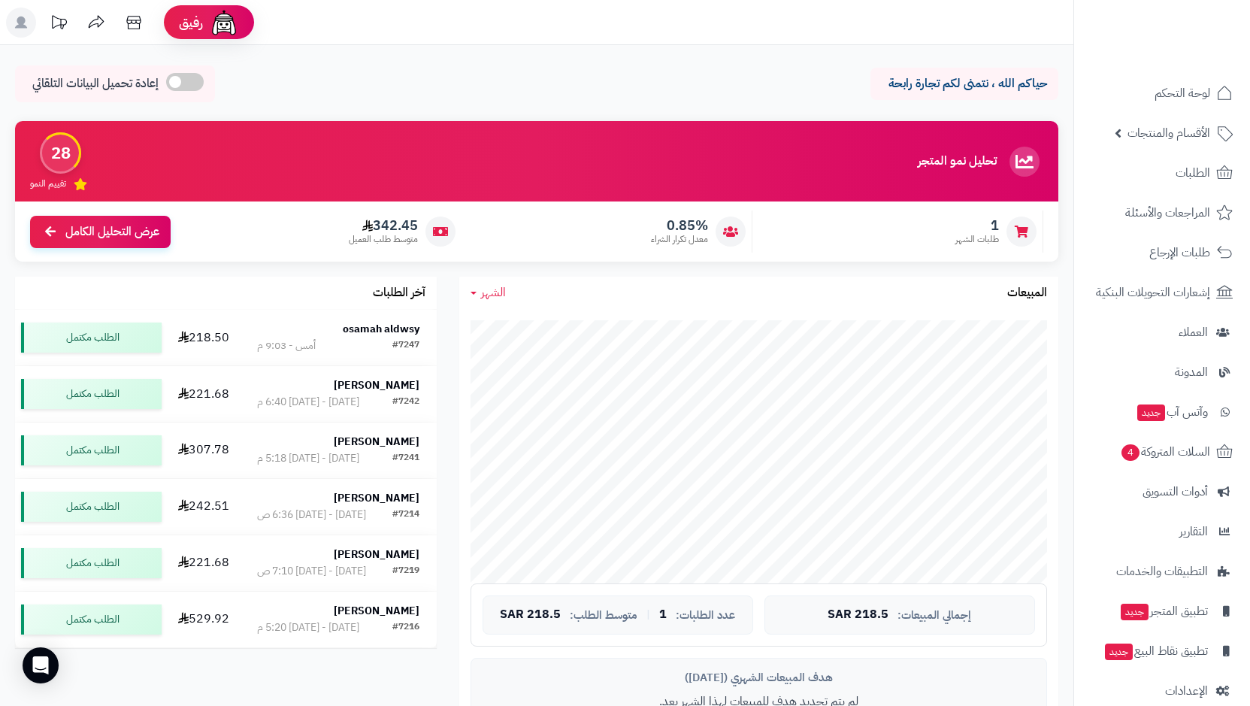  What do you see at coordinates (204, 450) in the screenshot?
I see `td: 307.78` at bounding box center [204, 450].